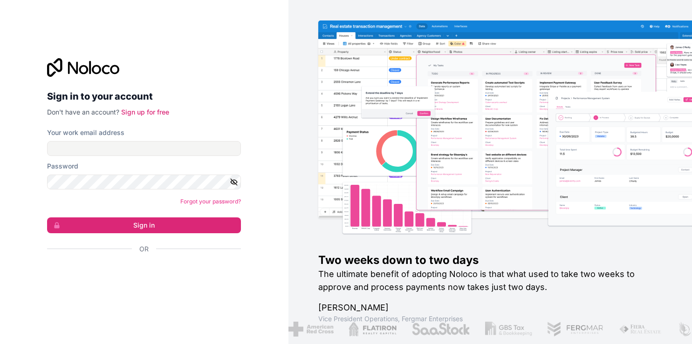  What do you see at coordinates (62, 166) in the screenshot?
I see `label: Password` at bounding box center [62, 166].